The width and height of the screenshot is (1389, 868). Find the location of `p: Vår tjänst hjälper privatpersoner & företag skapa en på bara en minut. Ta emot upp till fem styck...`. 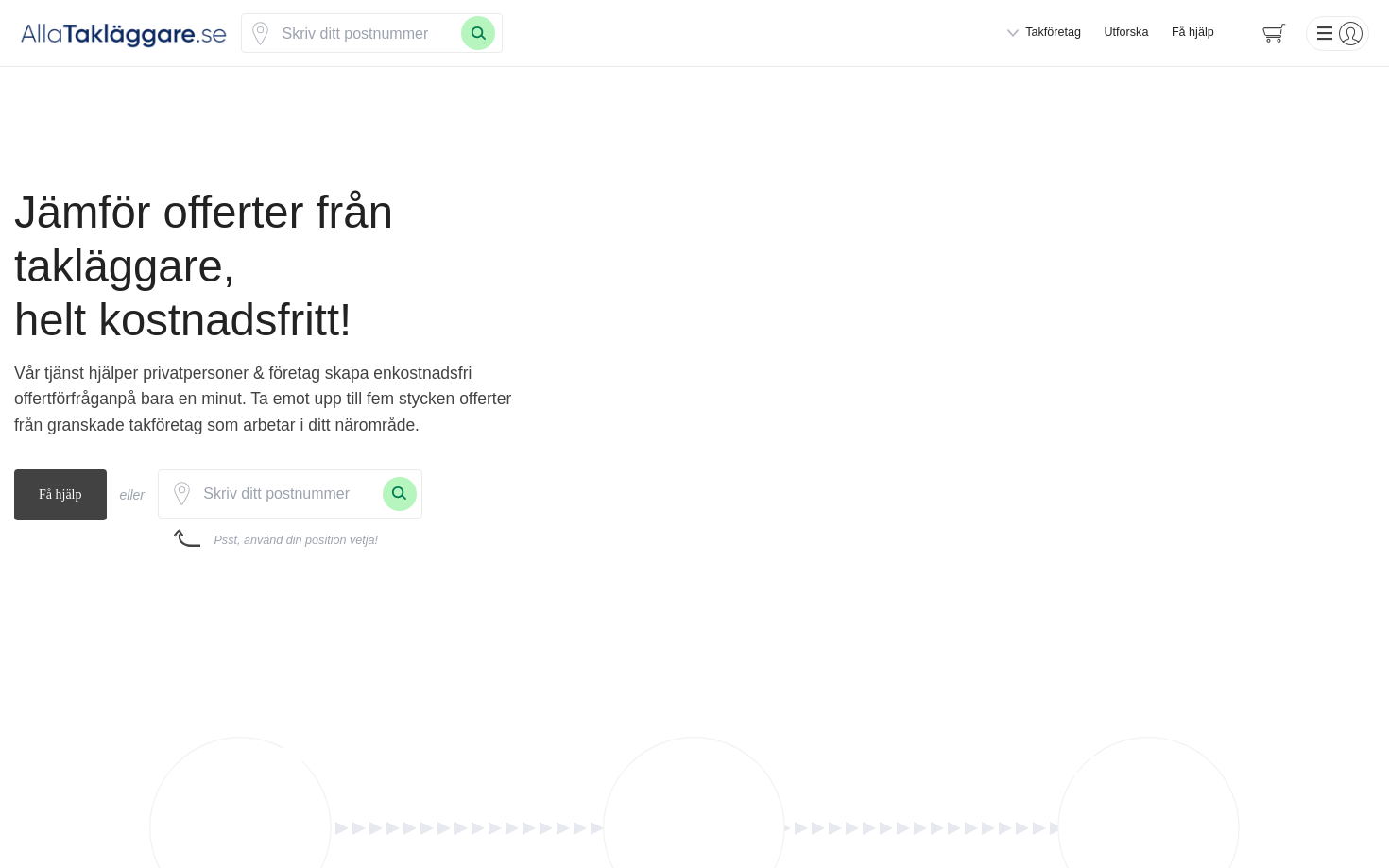

p: Vår tjänst hjälper privatpersoner & företag skapa en på bara en minut. Ta emot upp till fem styck... is located at coordinates (264, 403).